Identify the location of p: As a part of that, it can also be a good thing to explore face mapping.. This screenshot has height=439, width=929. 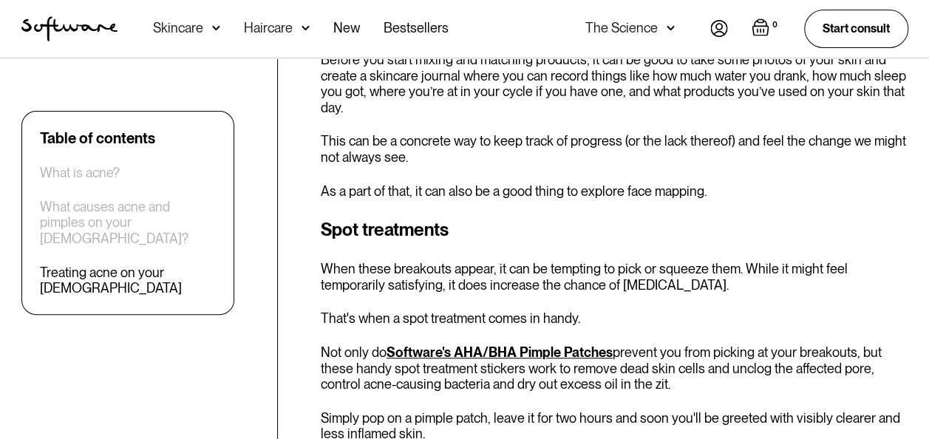
(614, 191).